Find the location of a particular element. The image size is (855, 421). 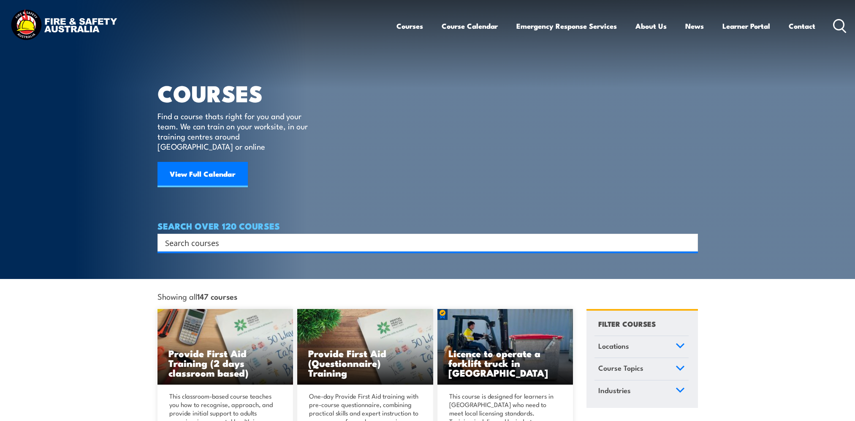

a: Provide First Aid (Questionnaire) Training is located at coordinates (365, 347).